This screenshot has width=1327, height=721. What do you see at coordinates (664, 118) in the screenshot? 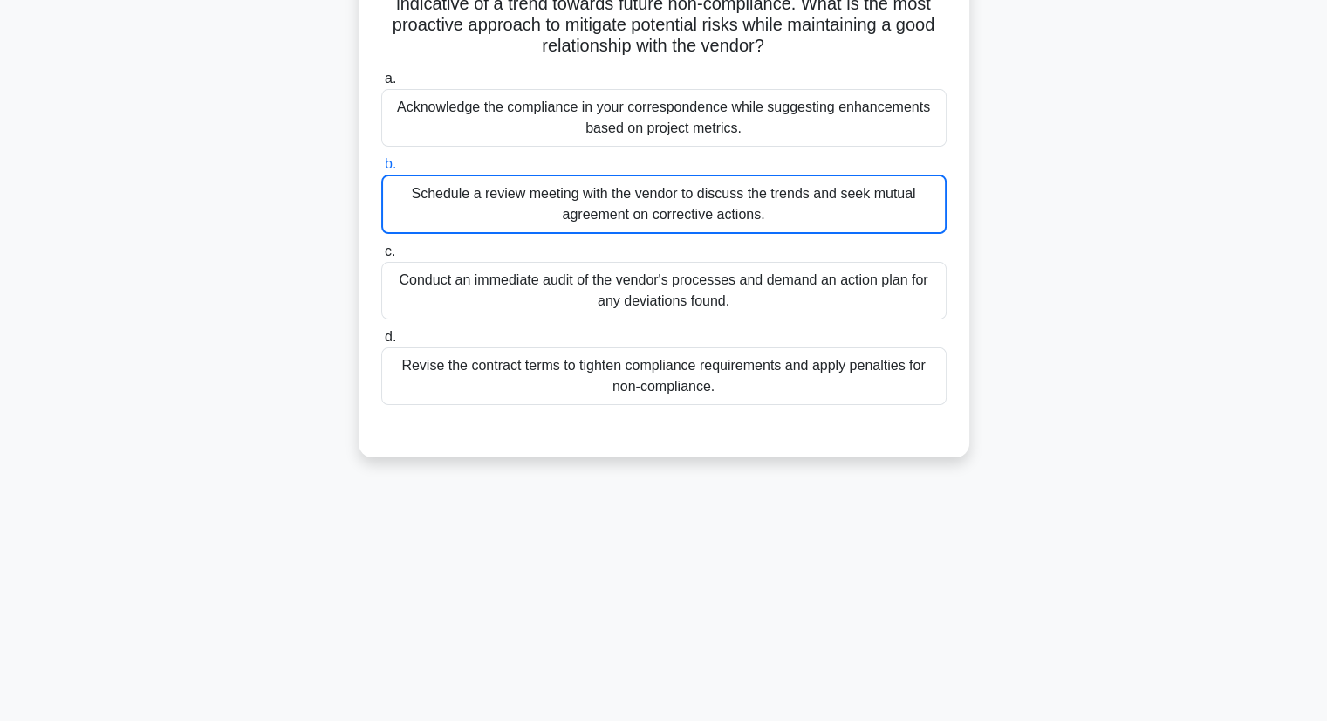
I see `div: Acknowledge the compliance in your correspondence while suggesting enhancements based on project ...` at bounding box center [664, 118].